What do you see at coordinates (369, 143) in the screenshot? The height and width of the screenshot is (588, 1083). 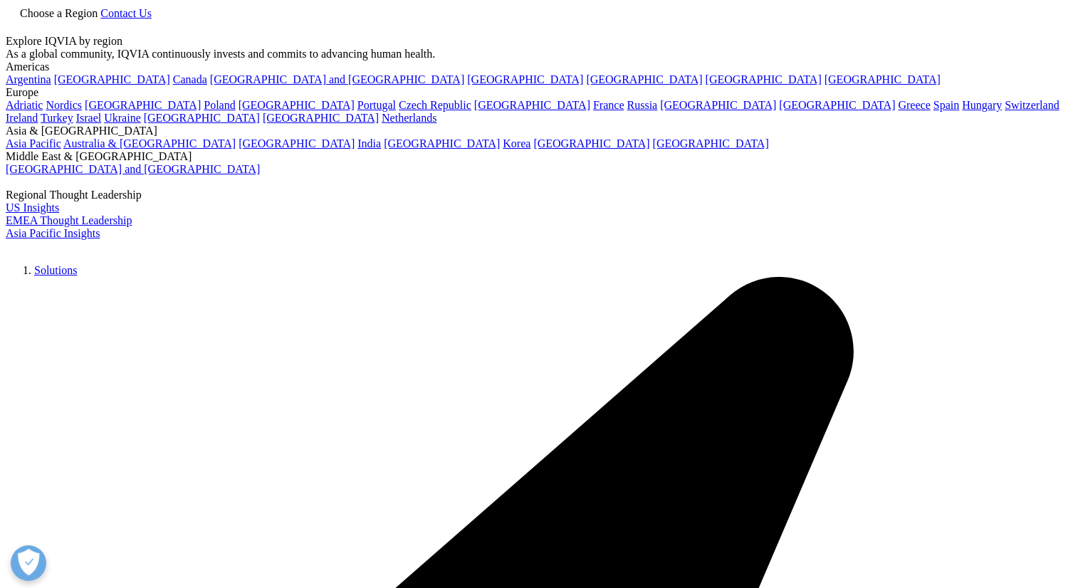 I see `a: India` at bounding box center [369, 143].